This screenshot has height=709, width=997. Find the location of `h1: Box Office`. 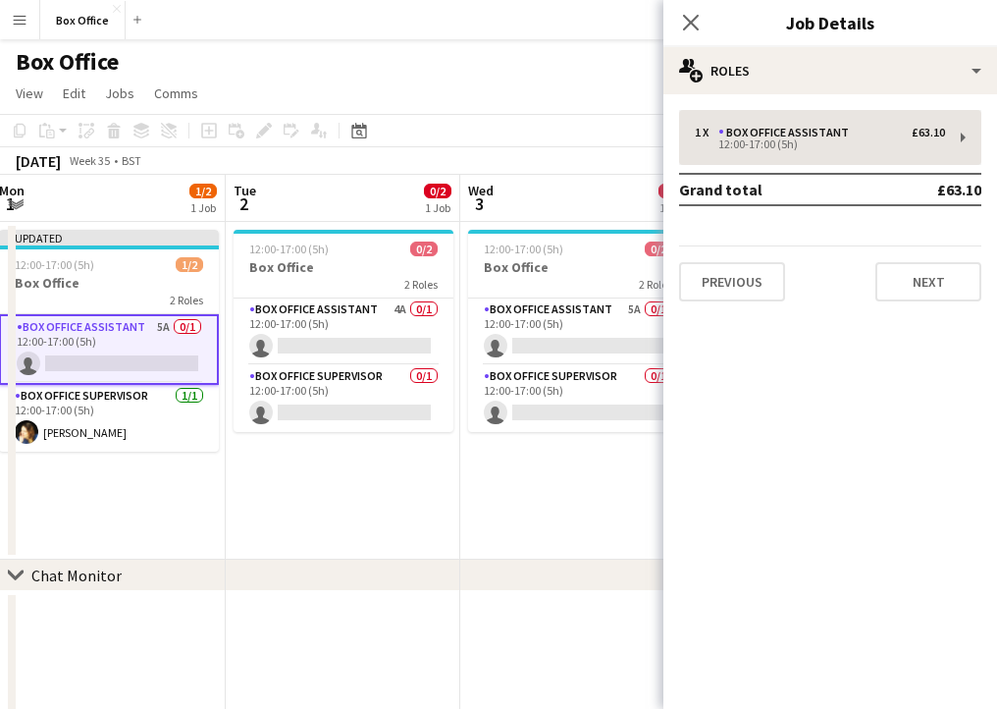

h1: Box Office is located at coordinates (67, 62).